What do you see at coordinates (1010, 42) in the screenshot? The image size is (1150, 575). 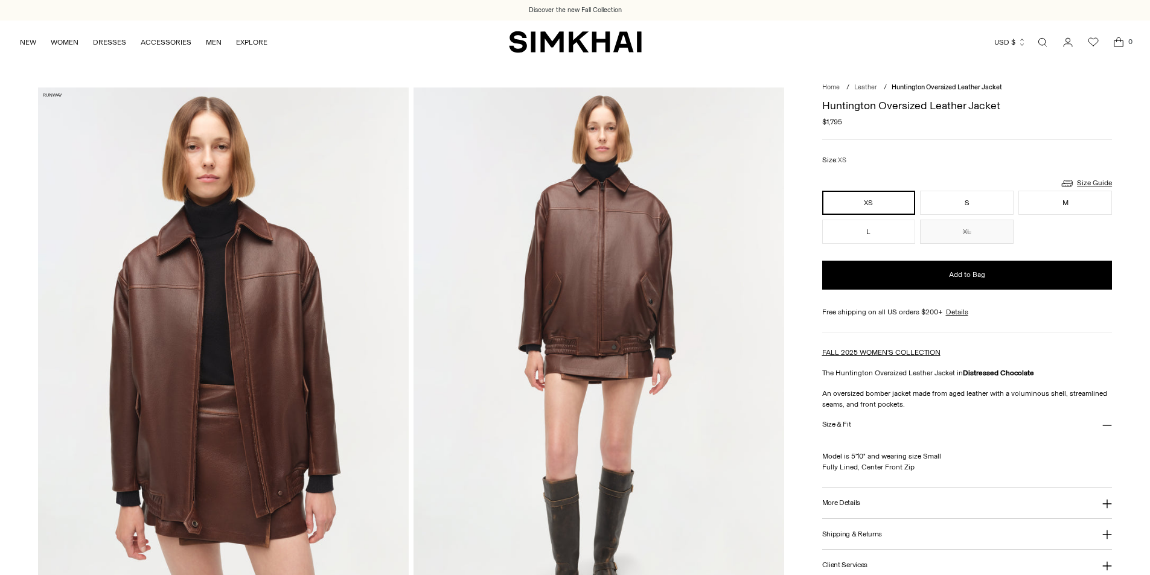 I see `button: USD $` at bounding box center [1010, 42].